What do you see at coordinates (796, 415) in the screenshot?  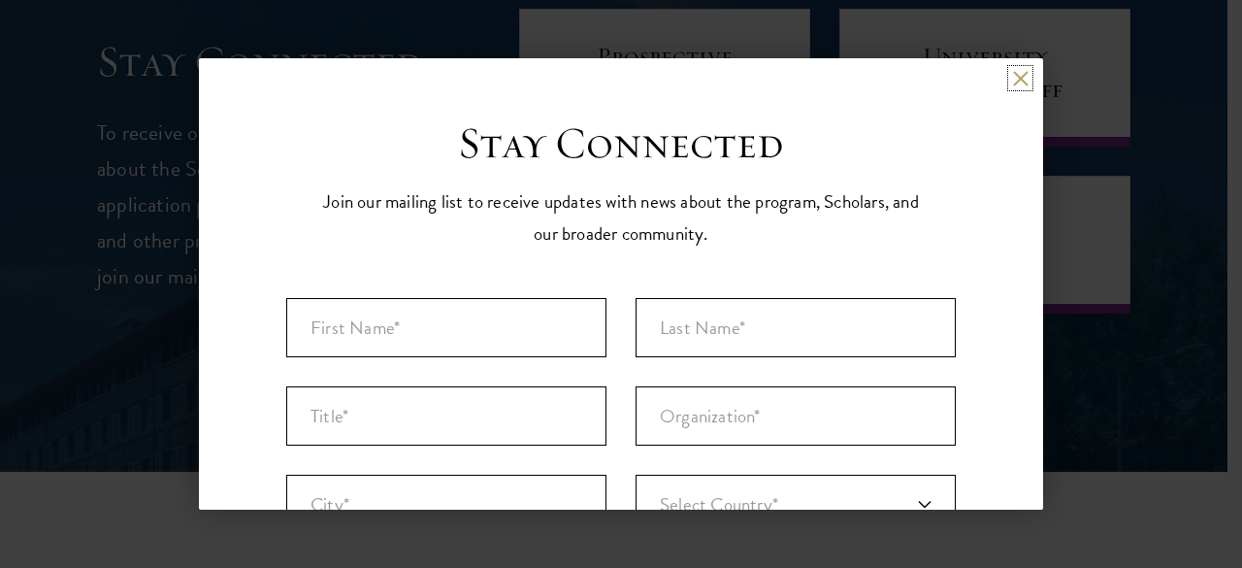 I see `input: Organization*` at bounding box center [796, 415].